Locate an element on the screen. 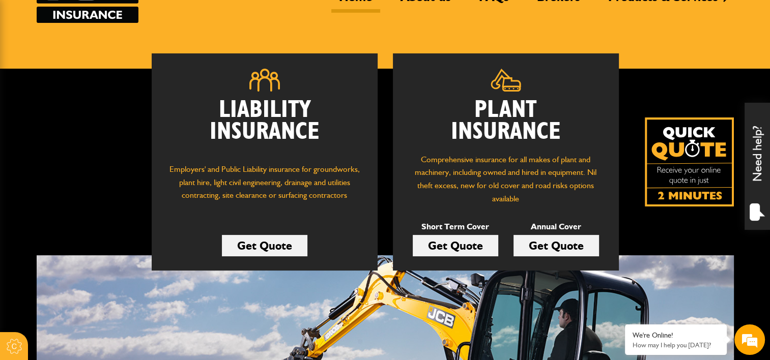 The width and height of the screenshot is (770, 360). p: Annual Cover is located at coordinates (556, 227).